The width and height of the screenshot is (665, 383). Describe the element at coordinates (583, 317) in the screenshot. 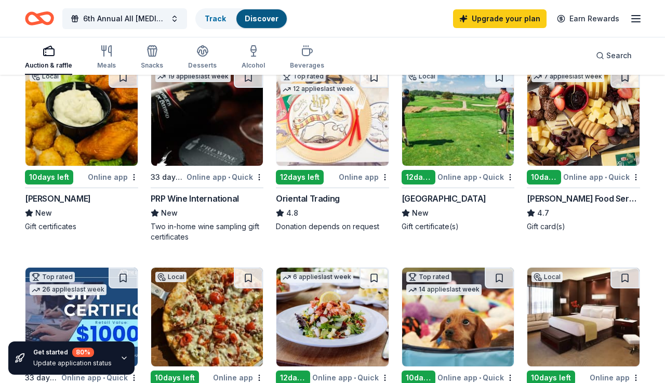

I see `img: Image for Ameristar East Chicago` at that location.